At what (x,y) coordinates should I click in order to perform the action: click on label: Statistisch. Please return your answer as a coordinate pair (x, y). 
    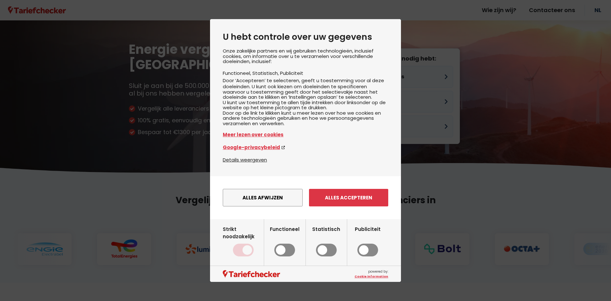
    Looking at the image, I should click on (326, 241).